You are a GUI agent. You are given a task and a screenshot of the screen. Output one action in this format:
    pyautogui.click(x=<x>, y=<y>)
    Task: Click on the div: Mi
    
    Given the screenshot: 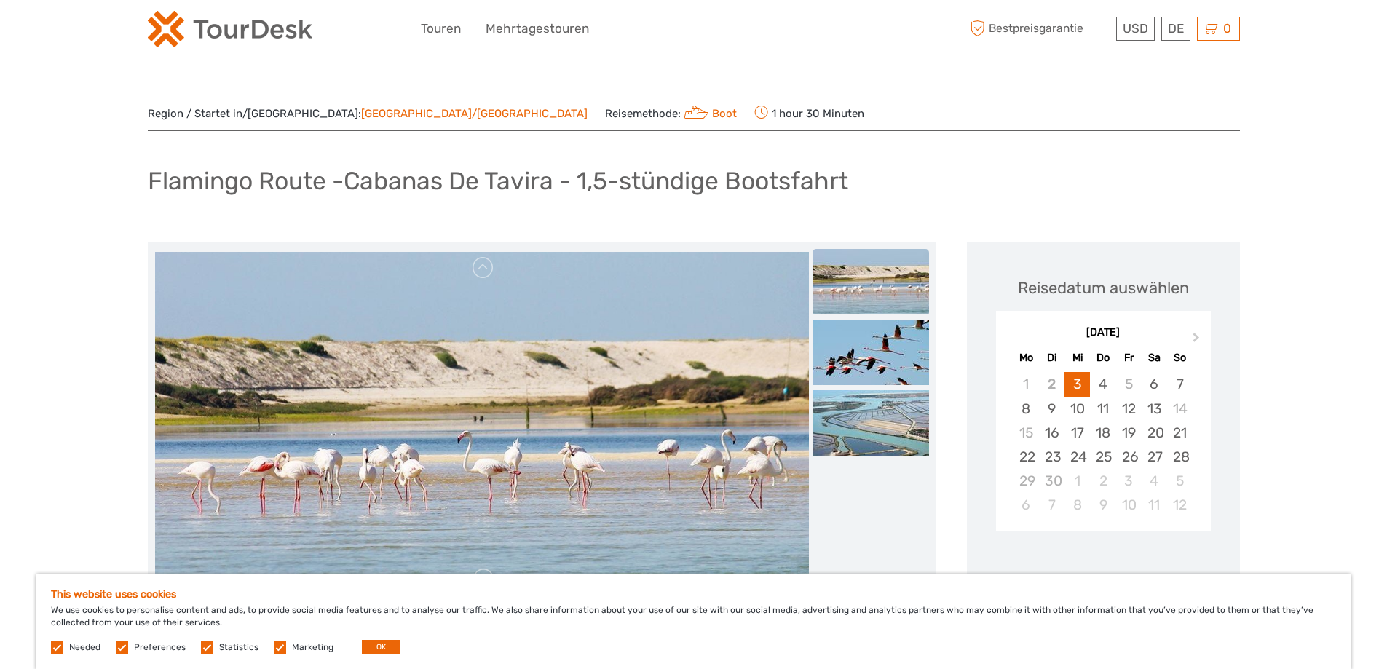 What is the action you would take?
    pyautogui.click(x=1077, y=358)
    